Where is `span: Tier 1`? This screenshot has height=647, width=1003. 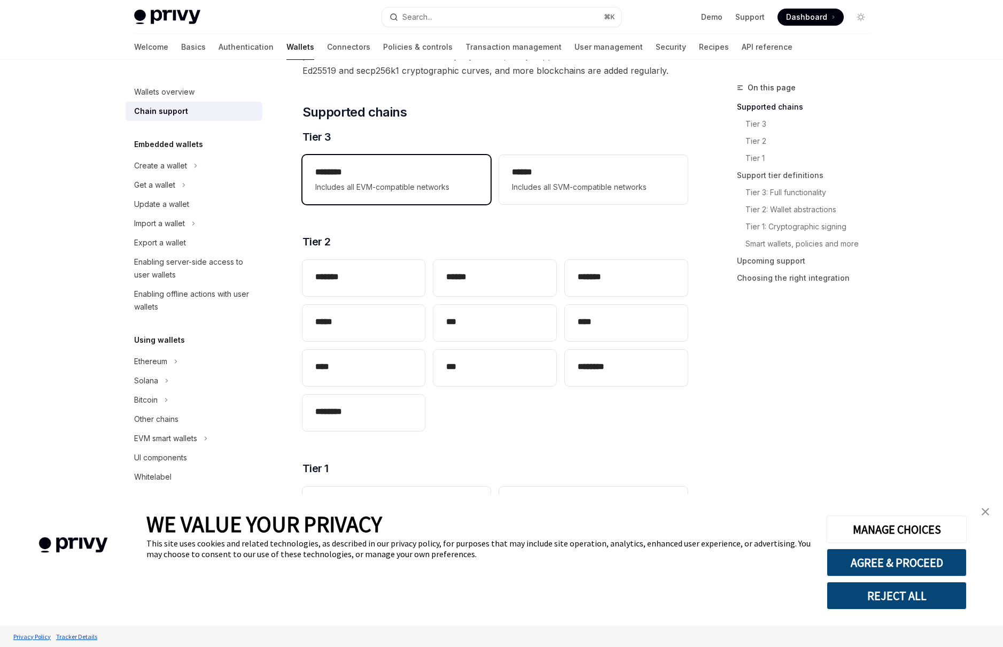
span: Tier 1 is located at coordinates (315, 468).